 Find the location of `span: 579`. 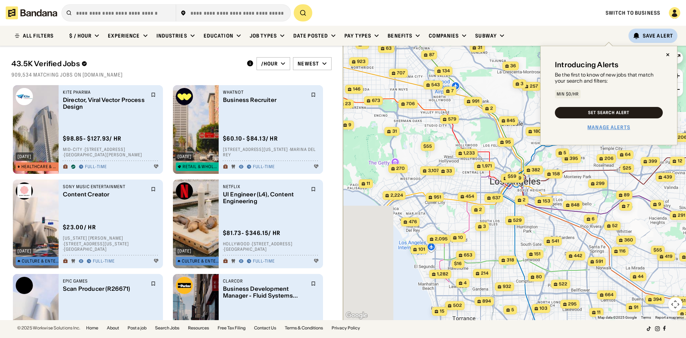

span: 579 is located at coordinates (452, 119).